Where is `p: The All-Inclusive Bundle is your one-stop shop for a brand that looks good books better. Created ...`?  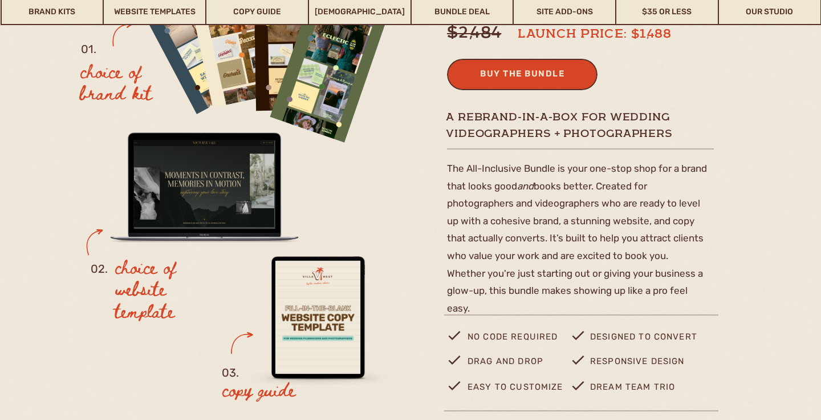
p: The All-Inclusive Bundle is your one-stop shop for a brand that looks good books better. Created ... is located at coordinates (577, 235).